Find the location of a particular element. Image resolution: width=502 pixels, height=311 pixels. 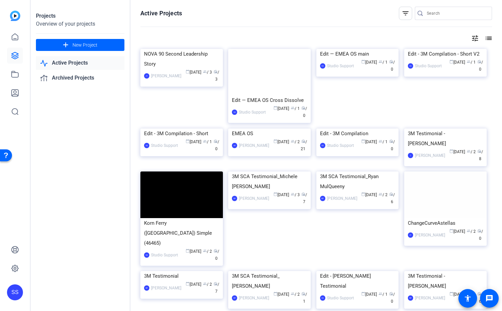

div: AF is located at coordinates (234, 145).